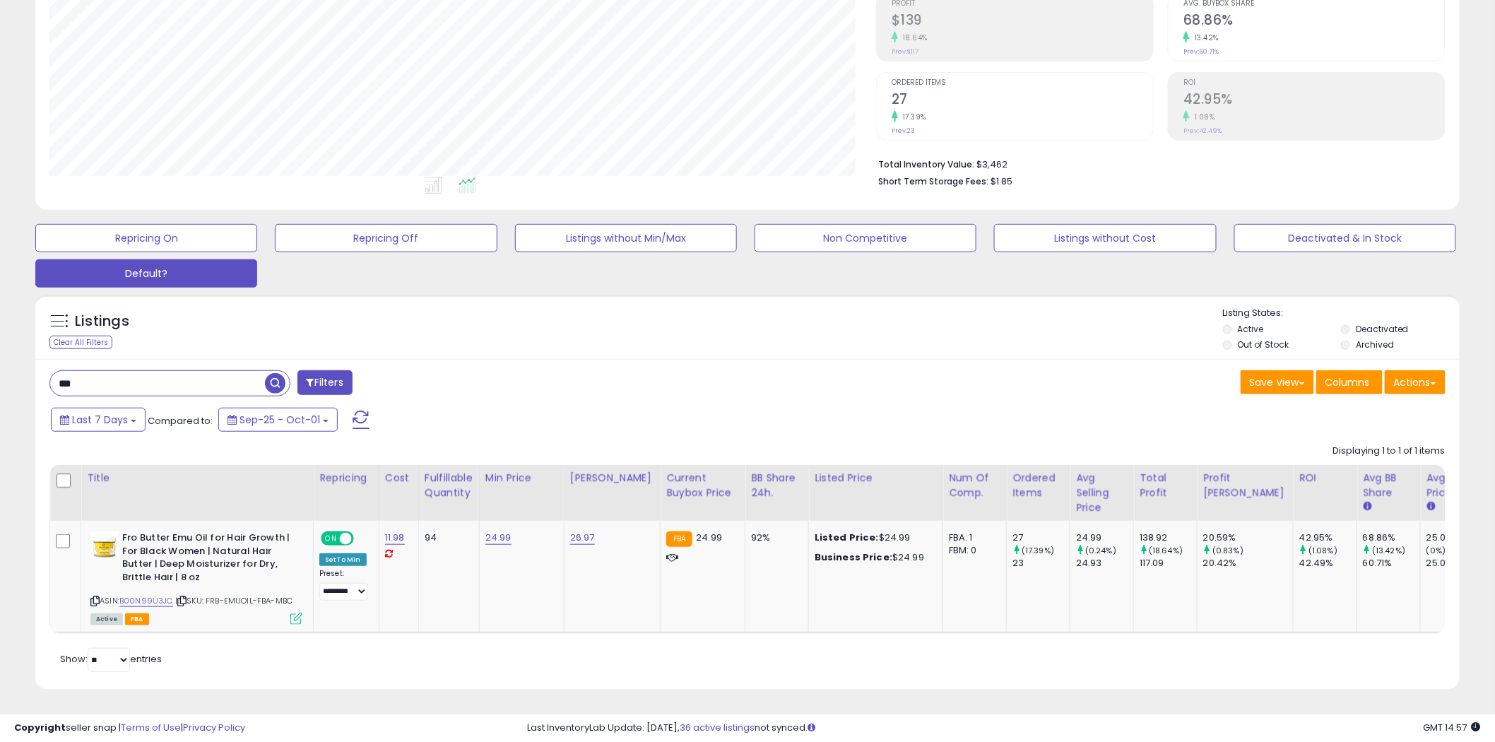  Describe the element at coordinates (1452, 485) in the screenshot. I see `div: Avg Win Price` at that location.